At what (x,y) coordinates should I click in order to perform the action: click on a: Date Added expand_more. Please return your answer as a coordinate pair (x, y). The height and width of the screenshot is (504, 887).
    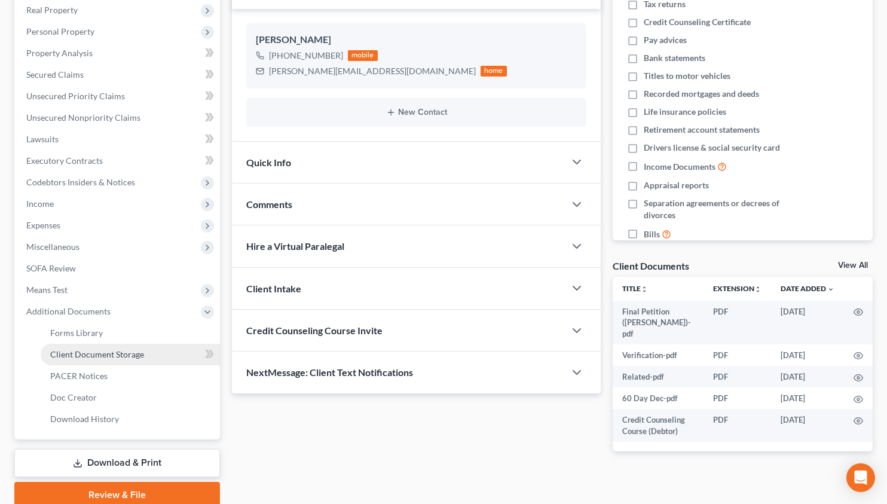
    Looking at the image, I should click on (807, 288).